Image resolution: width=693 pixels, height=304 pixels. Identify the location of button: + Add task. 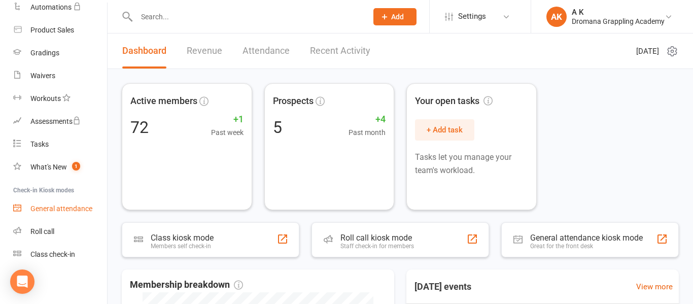
(444, 130).